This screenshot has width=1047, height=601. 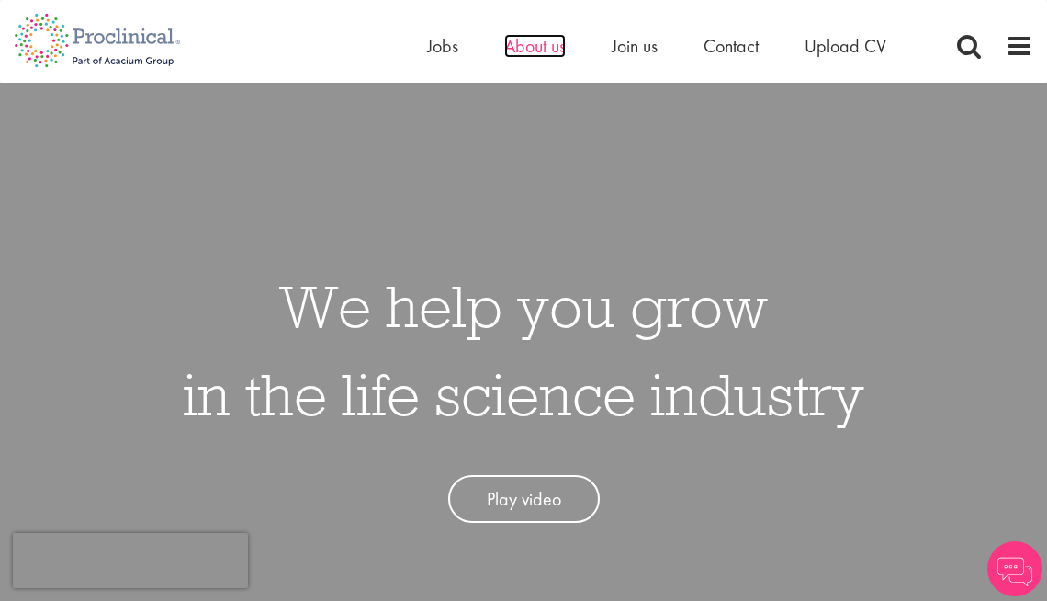 I want to click on a: Upload CV, so click(x=845, y=46).